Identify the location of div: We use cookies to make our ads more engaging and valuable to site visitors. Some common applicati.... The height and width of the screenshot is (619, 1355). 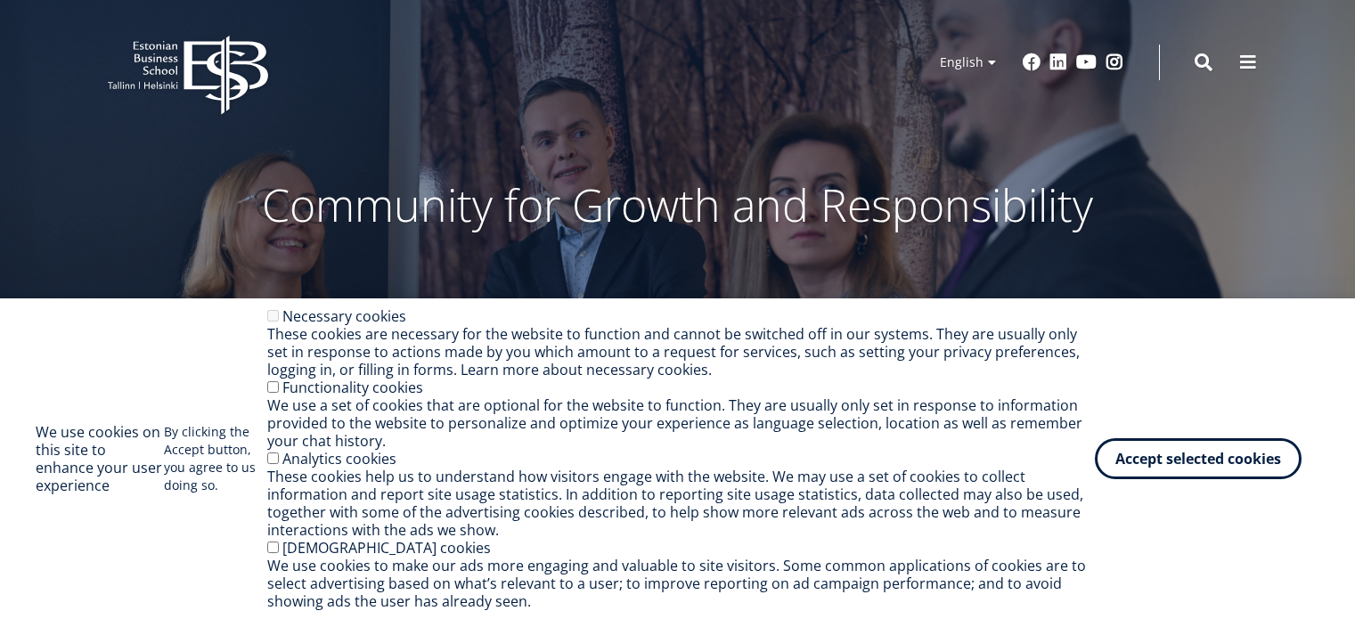
(681, 584).